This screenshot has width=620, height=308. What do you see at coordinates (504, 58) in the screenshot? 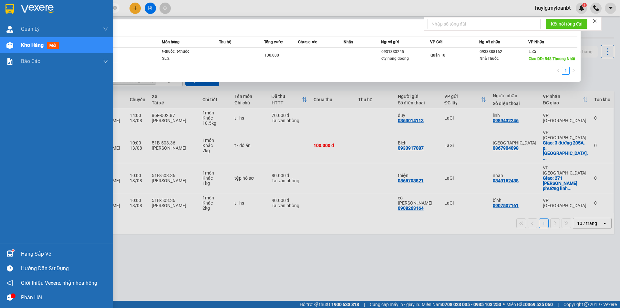
I see `div: Nhà Thuốc` at bounding box center [504, 58].